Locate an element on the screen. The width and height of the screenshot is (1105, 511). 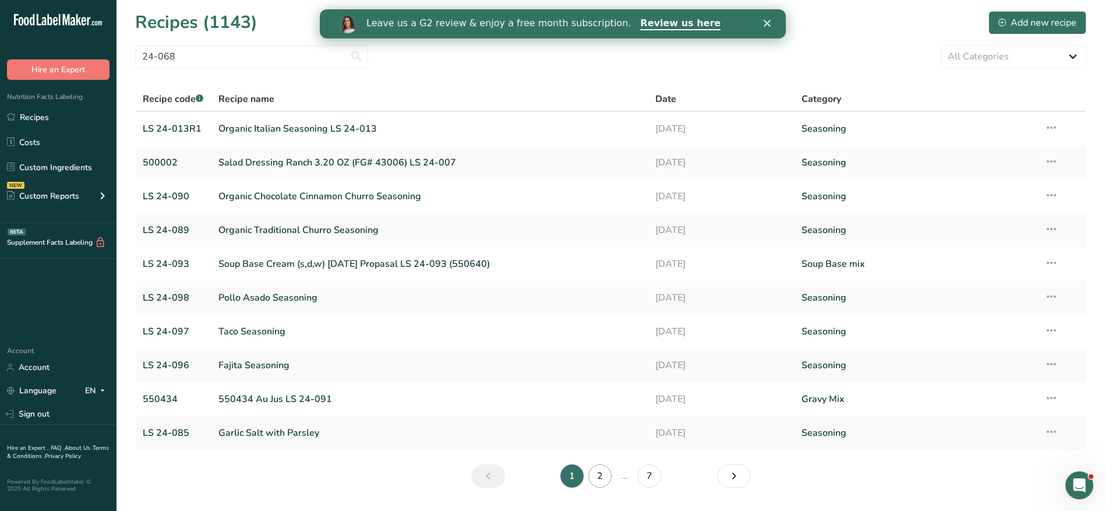
a: Next page is located at coordinates (734, 476).